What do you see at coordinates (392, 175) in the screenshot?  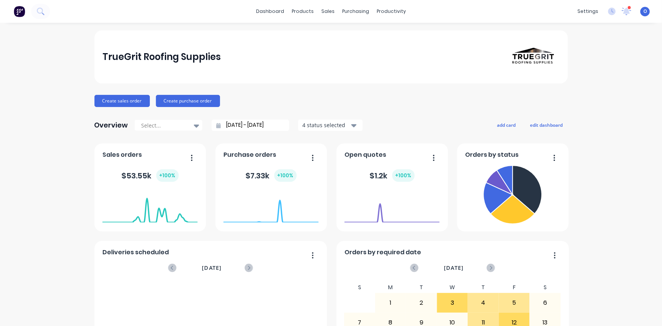 I see `div: $ 1.2k` at bounding box center [392, 175].